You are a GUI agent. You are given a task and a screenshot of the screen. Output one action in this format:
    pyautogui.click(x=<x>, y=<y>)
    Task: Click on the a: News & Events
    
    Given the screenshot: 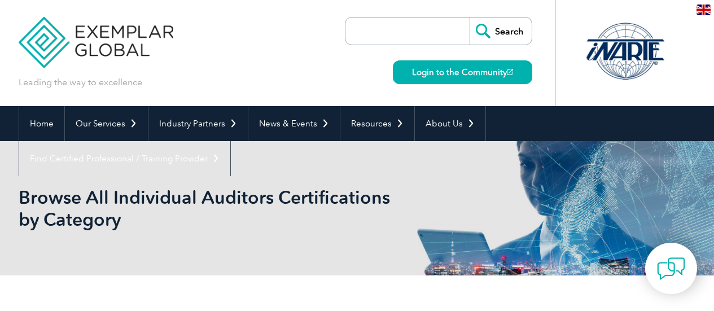 What is the action you would take?
    pyautogui.click(x=294, y=124)
    